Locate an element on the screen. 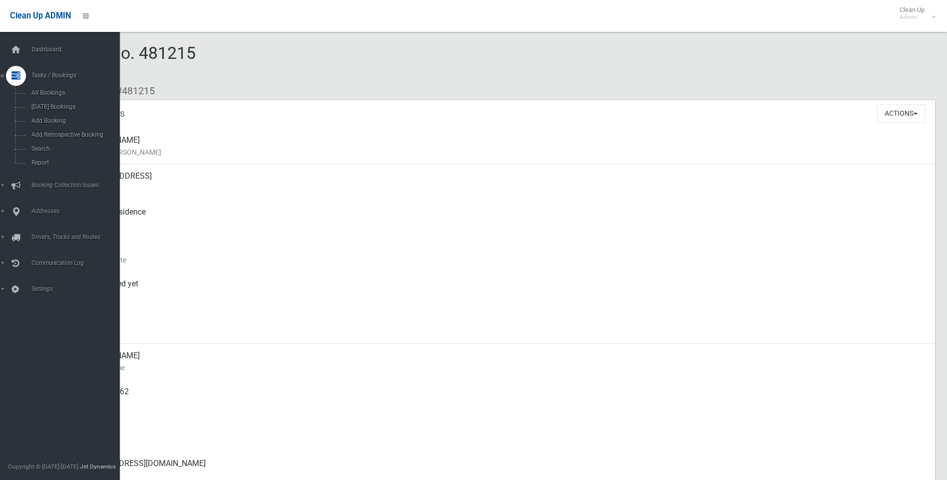 Image resolution: width=947 pixels, height=480 pixels. div: Not collected yet is located at coordinates (503, 290).